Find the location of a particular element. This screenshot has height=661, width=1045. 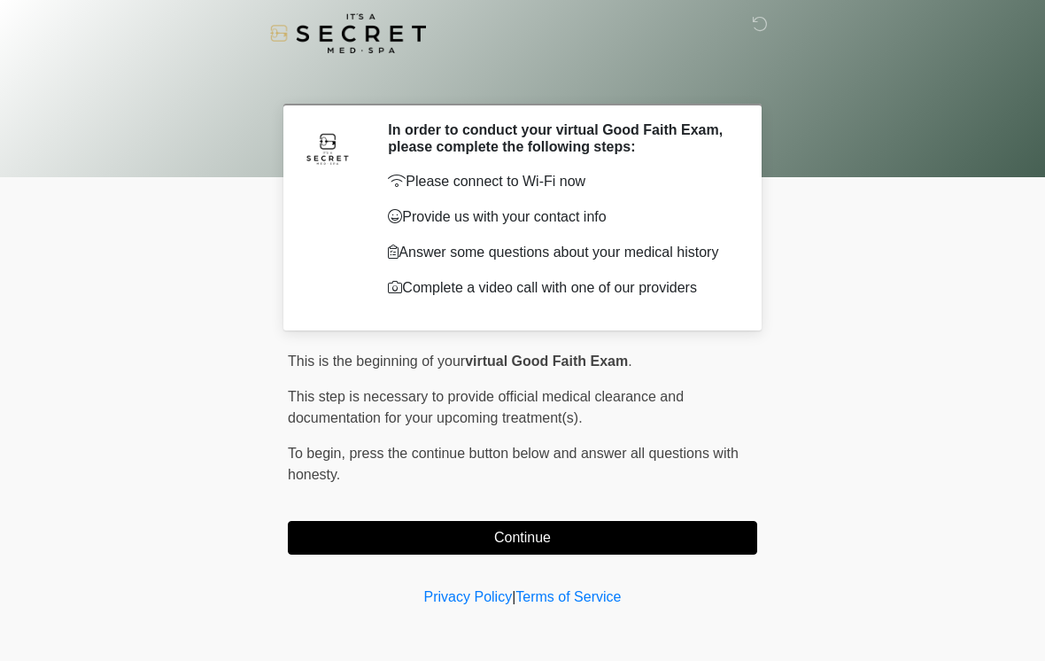

h2: In order to conduct your virtual Good Faith Exam, please complete the following steps: is located at coordinates (559, 138).